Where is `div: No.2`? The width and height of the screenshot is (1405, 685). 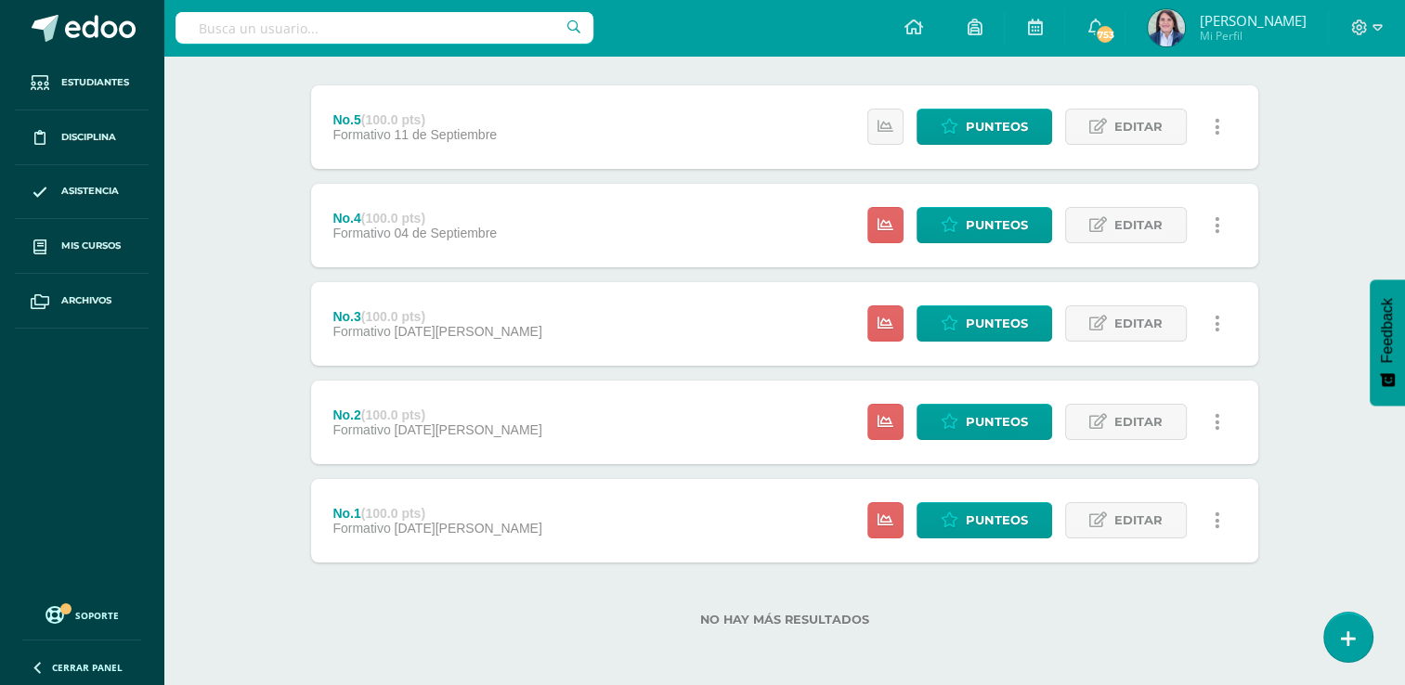
div: No.2 is located at coordinates (436, 415).